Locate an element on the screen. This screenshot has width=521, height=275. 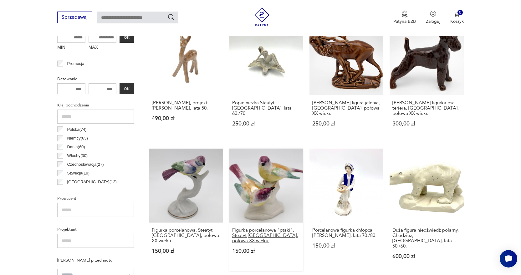
p: Francja ( 12 ) is located at coordinates (77, 191).